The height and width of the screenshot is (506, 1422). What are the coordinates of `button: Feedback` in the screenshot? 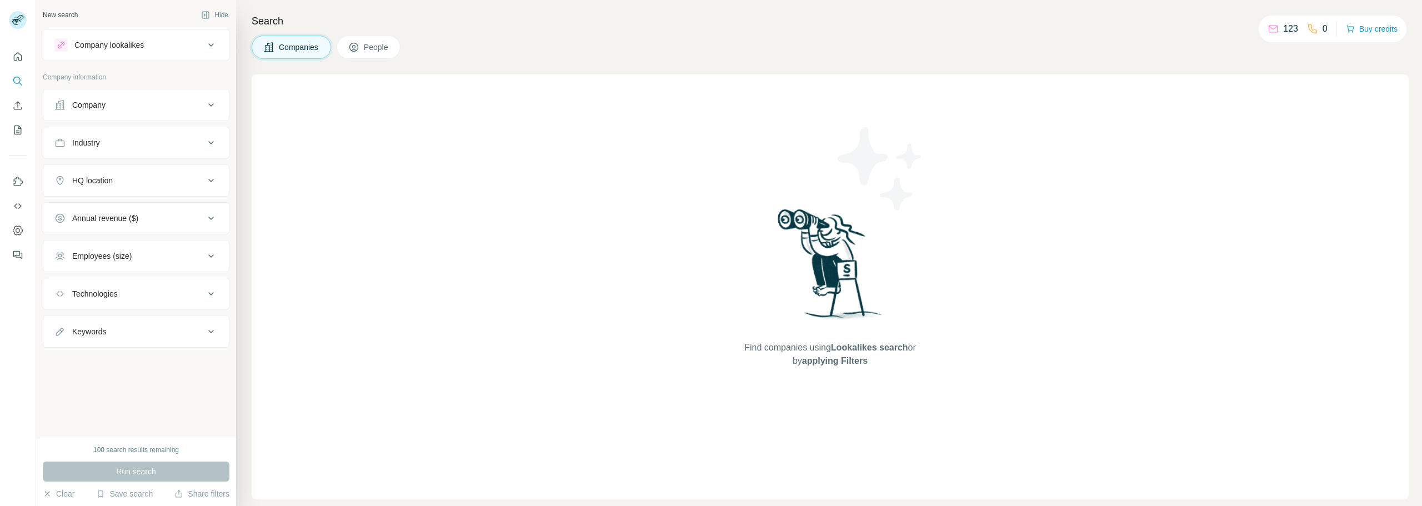 It's located at (18, 255).